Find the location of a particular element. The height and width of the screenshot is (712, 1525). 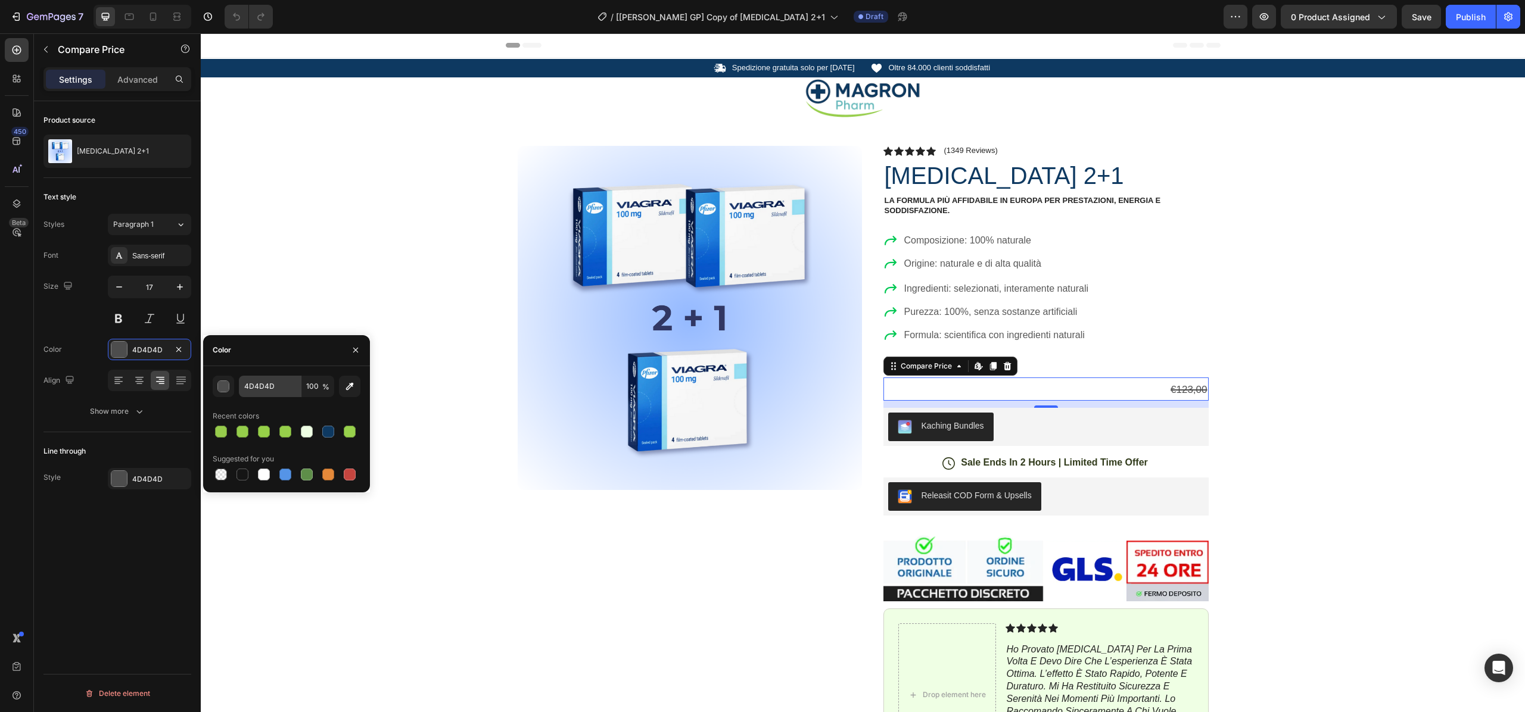

div: €89,00 is located at coordinates (845, 328).